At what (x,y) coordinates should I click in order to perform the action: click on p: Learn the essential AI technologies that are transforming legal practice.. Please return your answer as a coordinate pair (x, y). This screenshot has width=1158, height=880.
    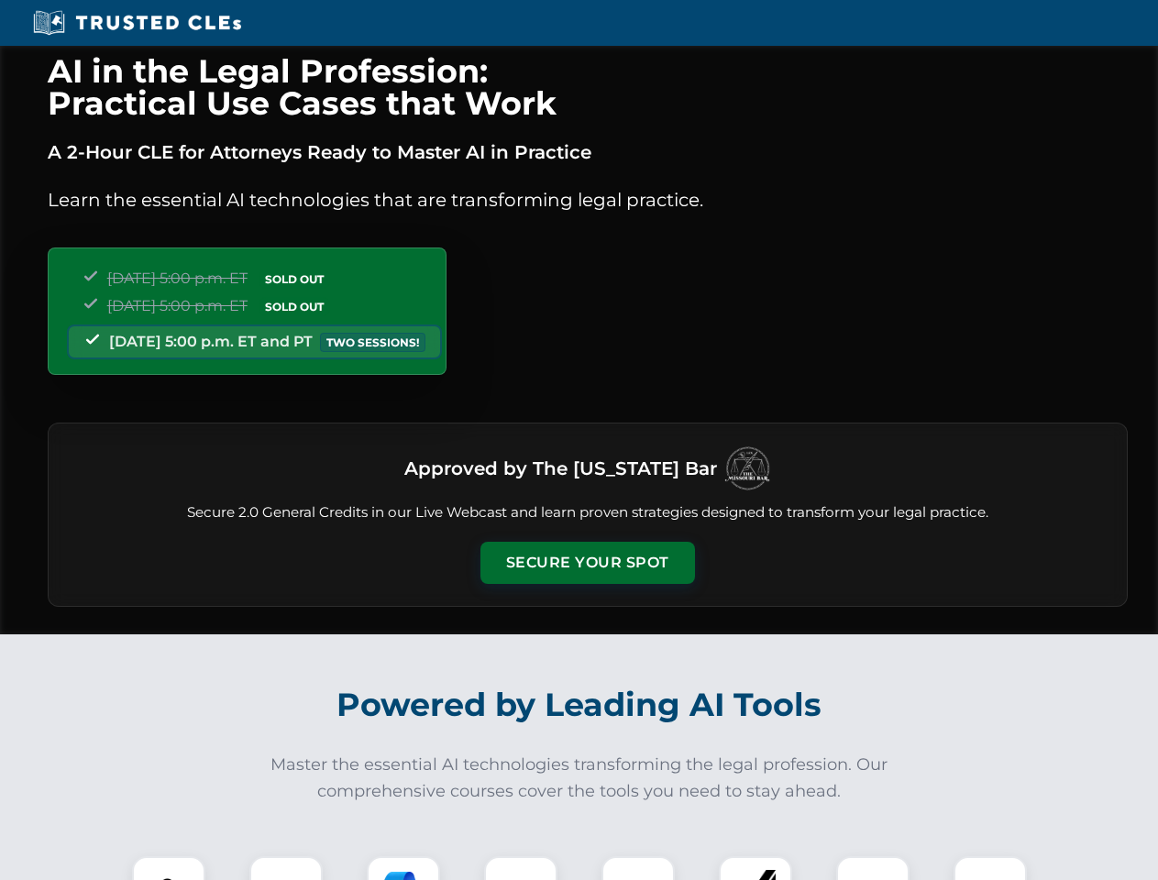
    Looking at the image, I should click on (588, 200).